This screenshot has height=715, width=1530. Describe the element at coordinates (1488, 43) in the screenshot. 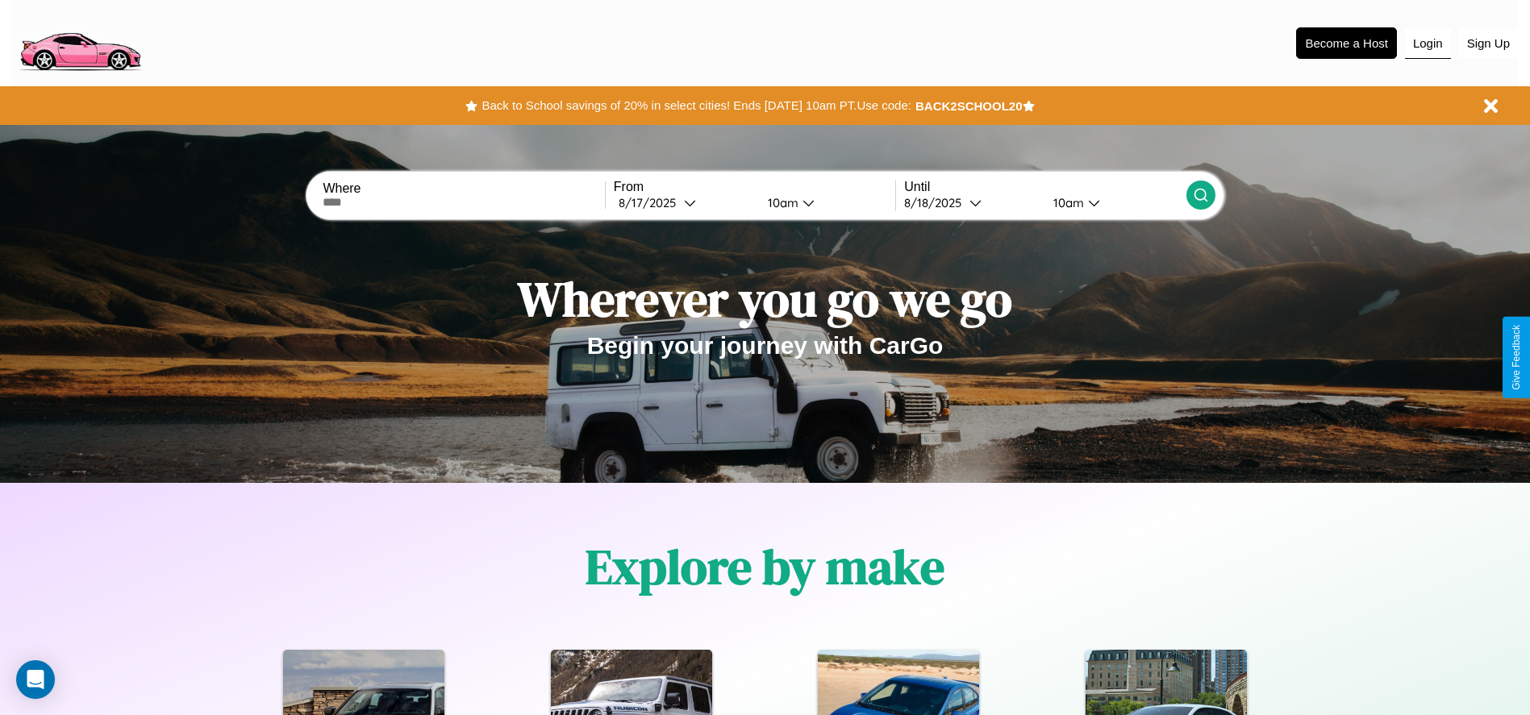

I see `button: Sign Up` at that location.